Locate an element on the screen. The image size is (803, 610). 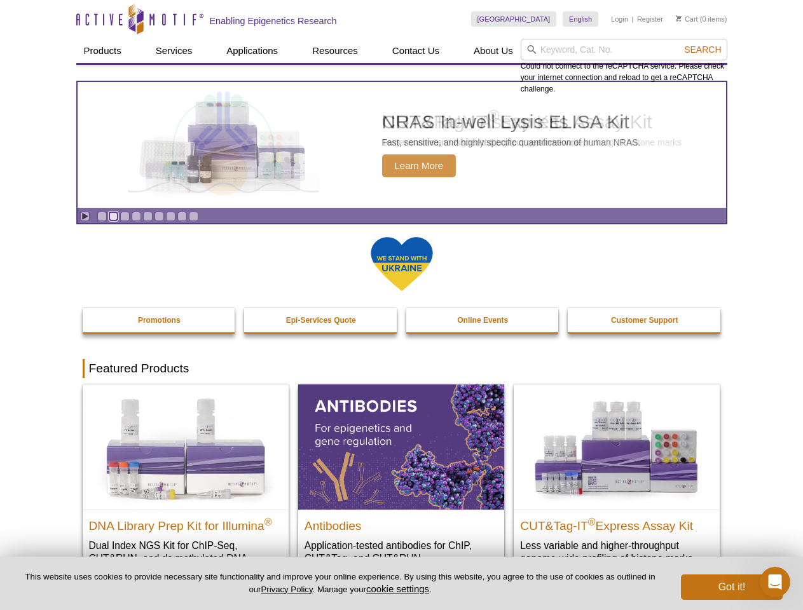
p: Application-tested antibodies for ChIP, CUT&Tag, and CUT&RUN. is located at coordinates (401, 552).